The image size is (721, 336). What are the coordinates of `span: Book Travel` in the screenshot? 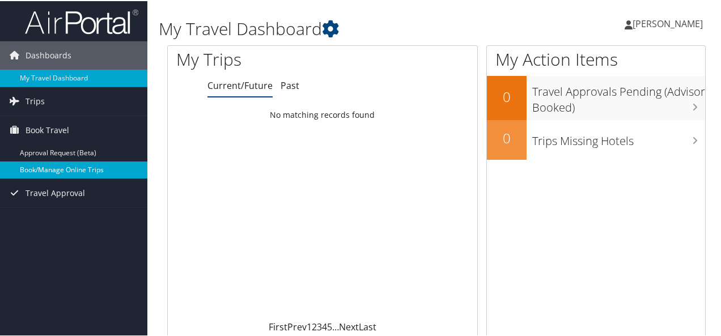 It's located at (47, 129).